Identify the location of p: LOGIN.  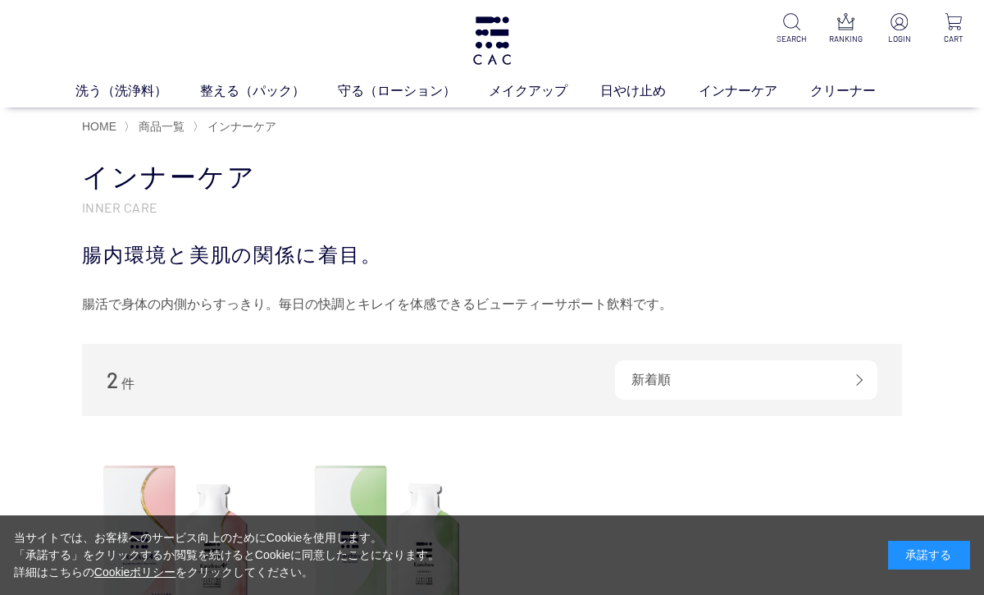
(900, 39).